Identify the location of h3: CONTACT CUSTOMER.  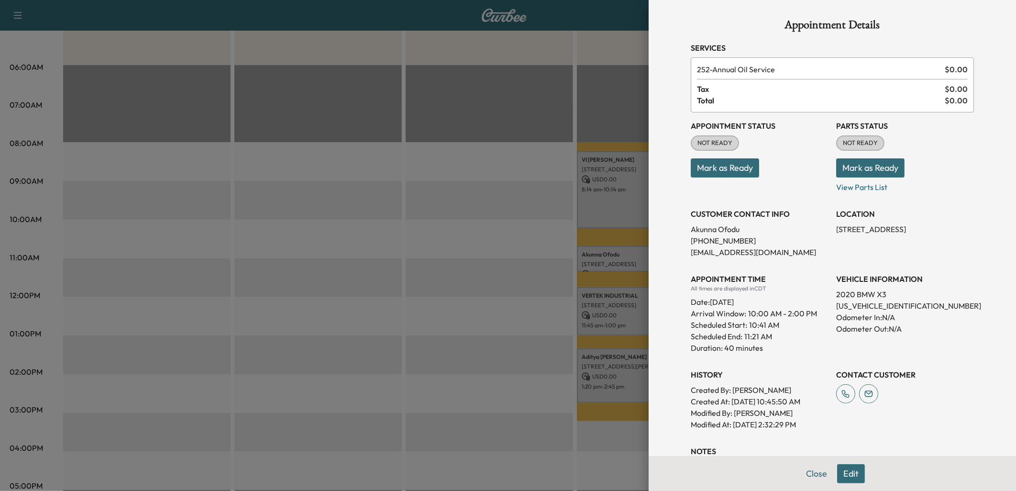
(905, 374).